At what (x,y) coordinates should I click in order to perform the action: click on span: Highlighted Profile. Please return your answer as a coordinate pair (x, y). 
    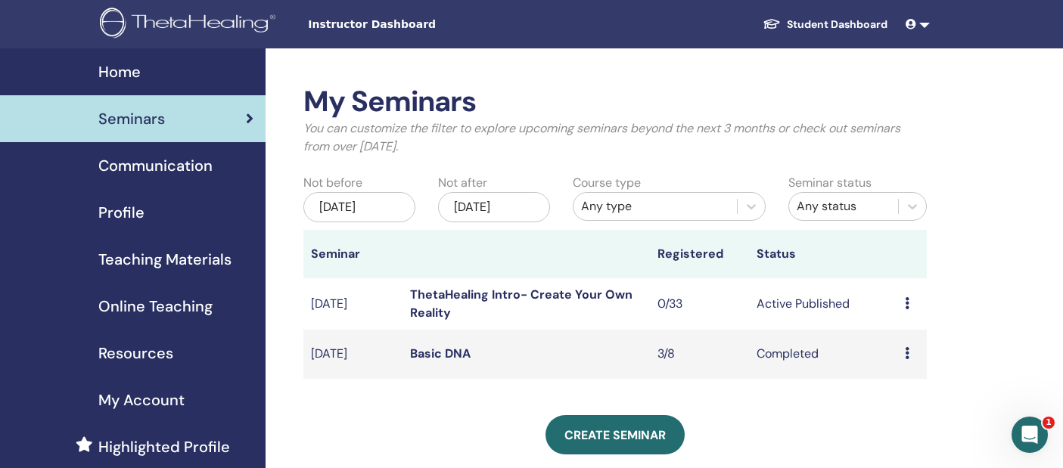
    Looking at the image, I should click on (164, 447).